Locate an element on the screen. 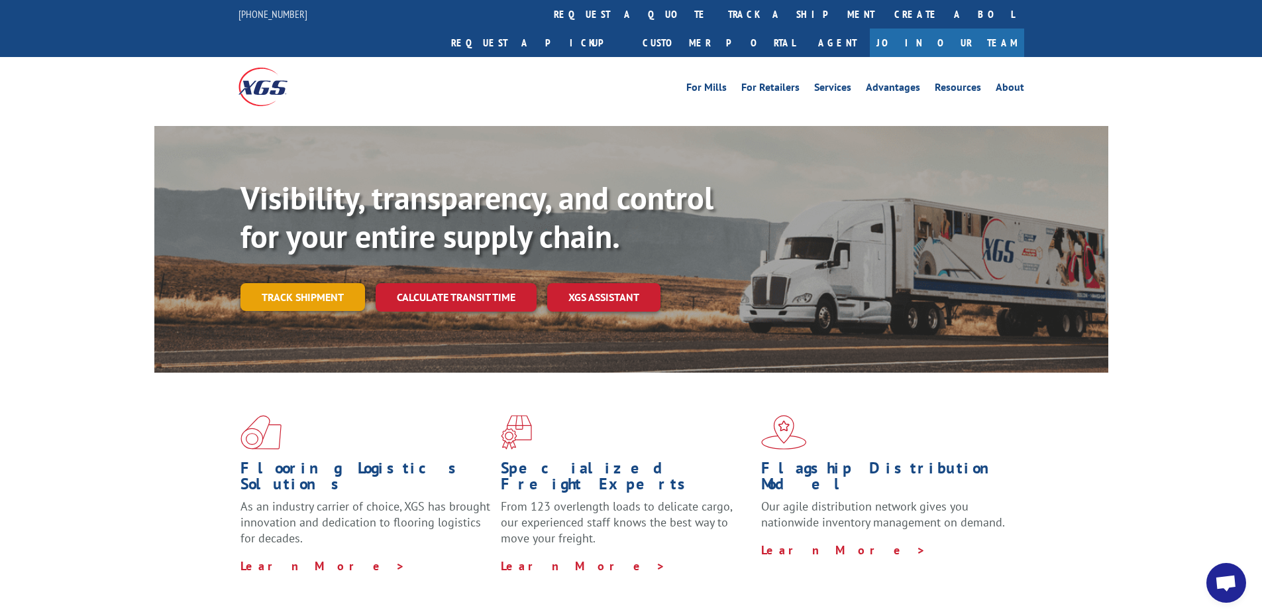 The image size is (1262, 616). a: About is located at coordinates (1010, 89).